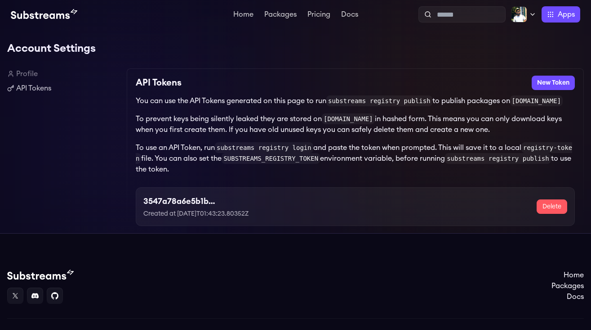 Image resolution: width=591 pixels, height=330 pixels. I want to click on p: You can use the API Tokens generated on this page to run to publish packages on, so click(355, 101).